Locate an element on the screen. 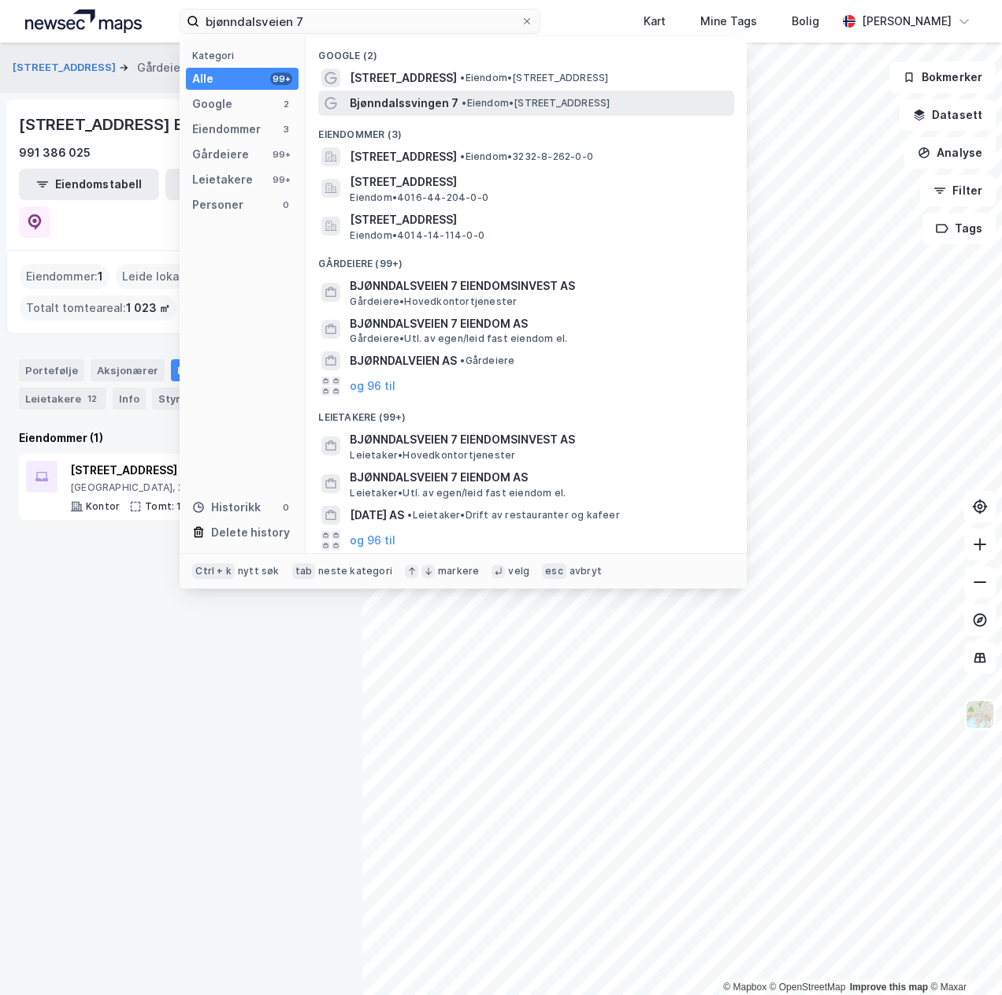  span: Gårdeiere • Hovedkontortjenester is located at coordinates (433, 302).